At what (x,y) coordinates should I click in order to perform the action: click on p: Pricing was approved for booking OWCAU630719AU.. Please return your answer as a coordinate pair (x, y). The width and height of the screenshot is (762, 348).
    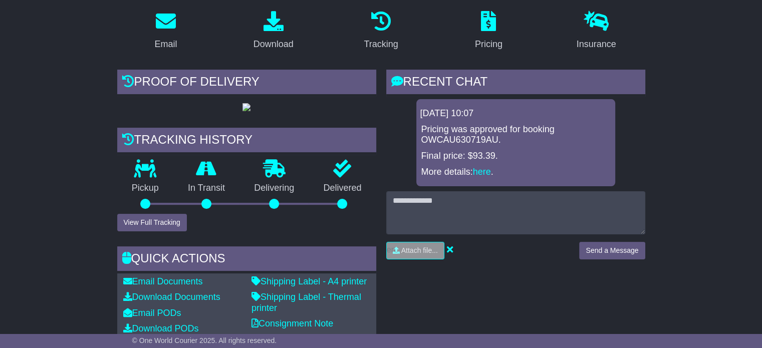
    Looking at the image, I should click on (516, 135).